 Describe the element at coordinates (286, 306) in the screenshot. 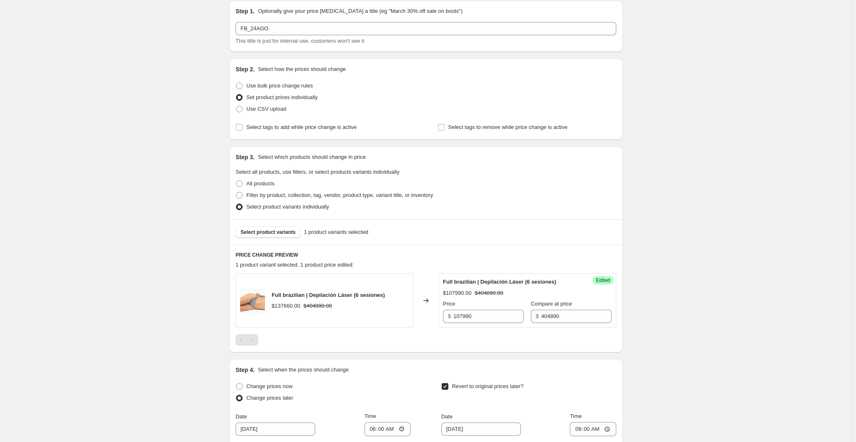

I see `div: $137660.00` at that location.